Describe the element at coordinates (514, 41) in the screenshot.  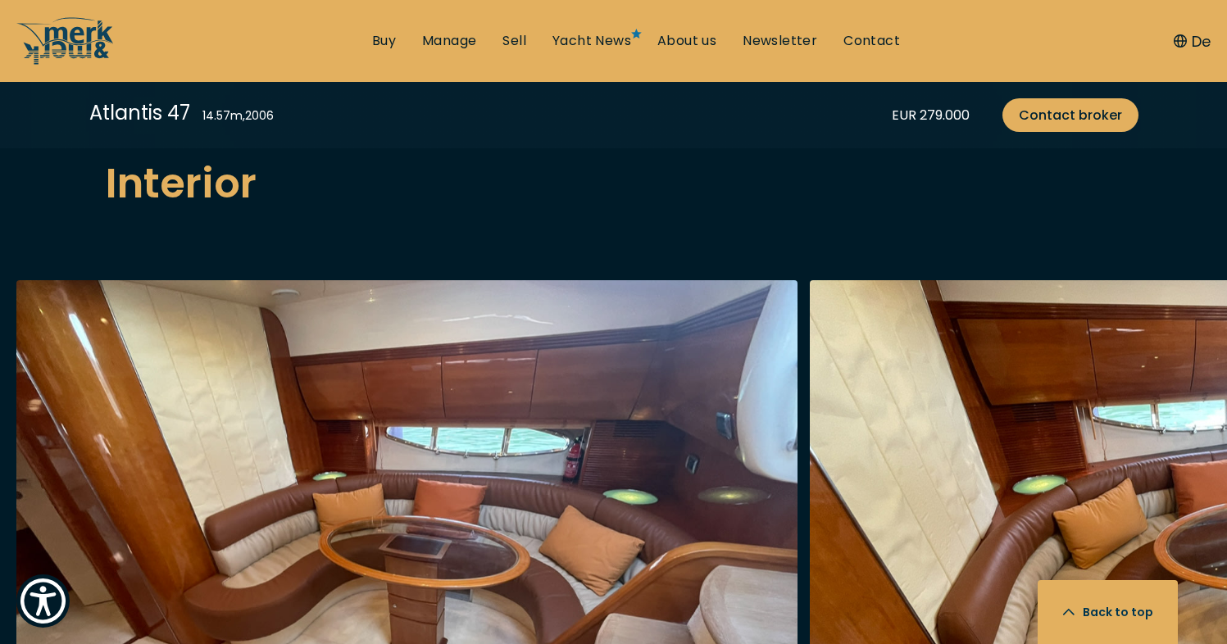
I see `a: Sell` at that location.